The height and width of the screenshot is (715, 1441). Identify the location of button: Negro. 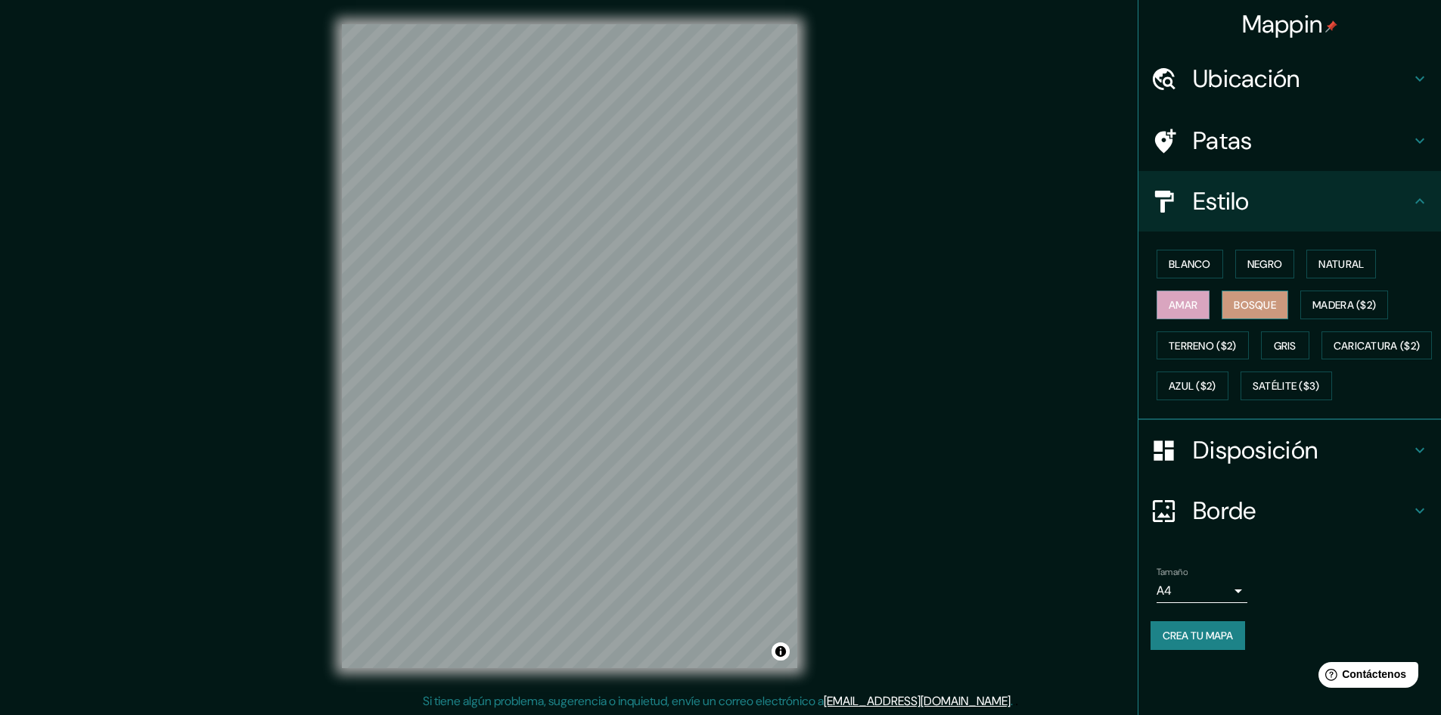
(1265, 264).